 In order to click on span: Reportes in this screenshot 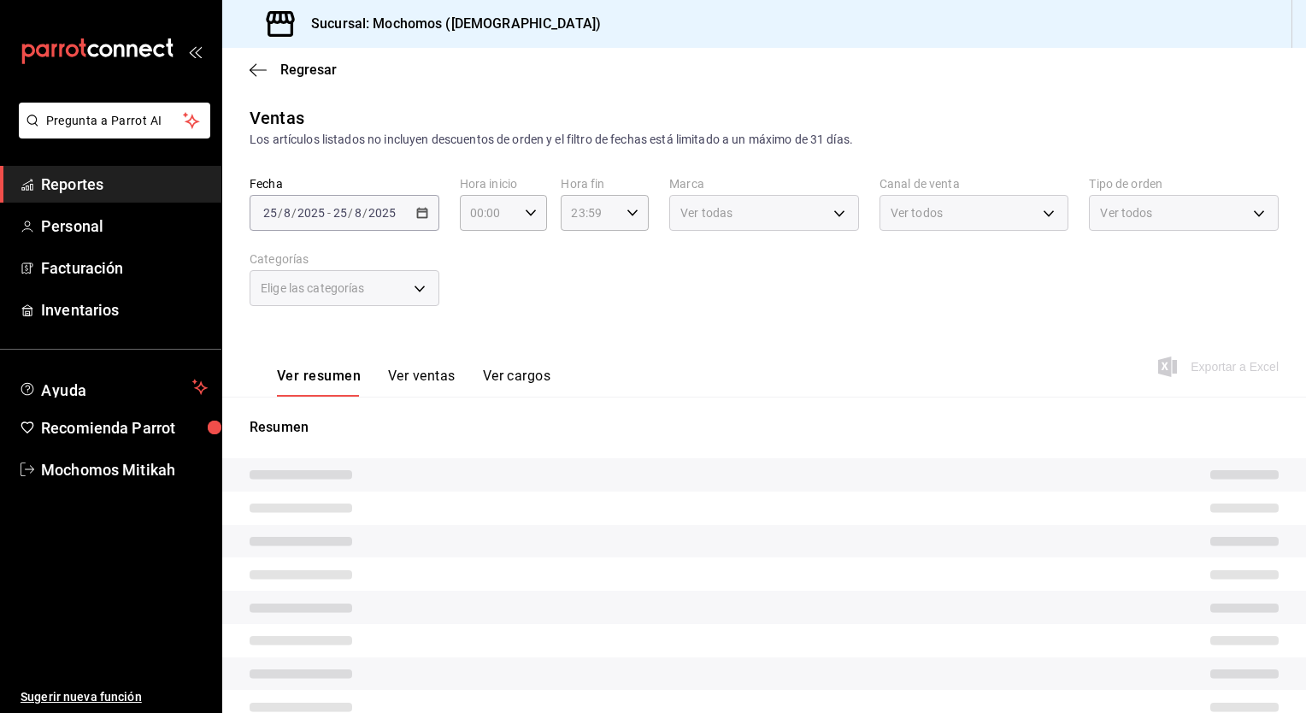, I will do `click(124, 184)`.